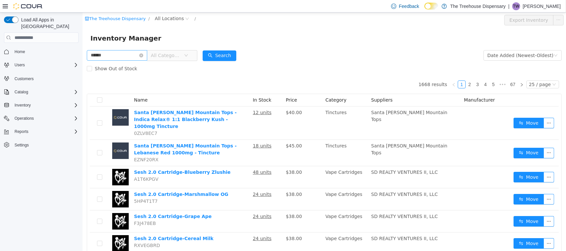 This screenshot has height=251, width=566. I want to click on i: icon: close-circle, so click(59, 43).